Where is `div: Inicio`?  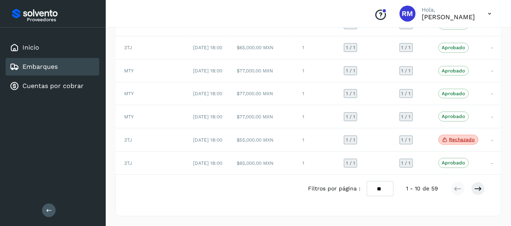
div: Inicio is located at coordinates (52, 48).